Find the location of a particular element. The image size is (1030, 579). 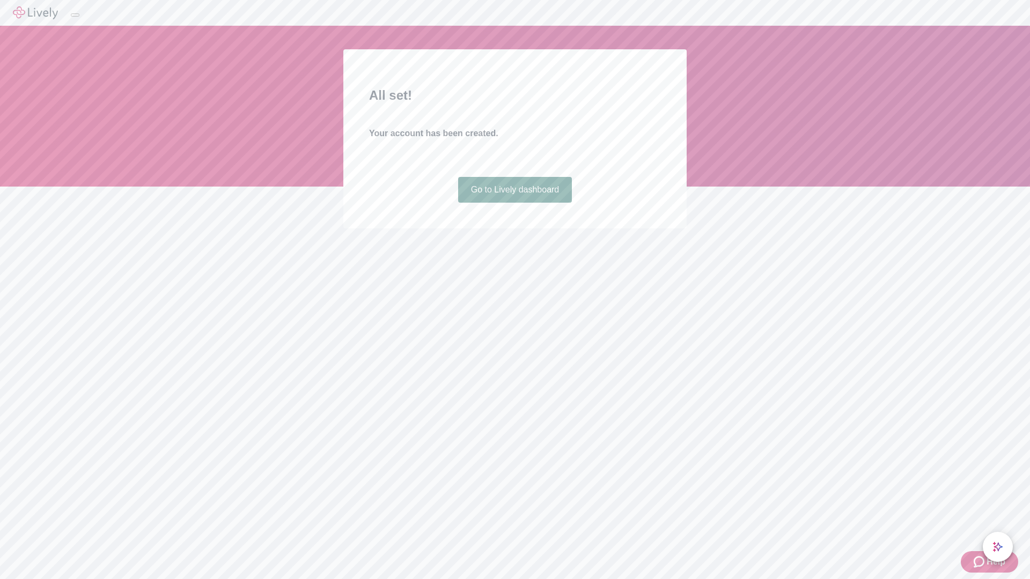

h2: All set! is located at coordinates (515, 95).